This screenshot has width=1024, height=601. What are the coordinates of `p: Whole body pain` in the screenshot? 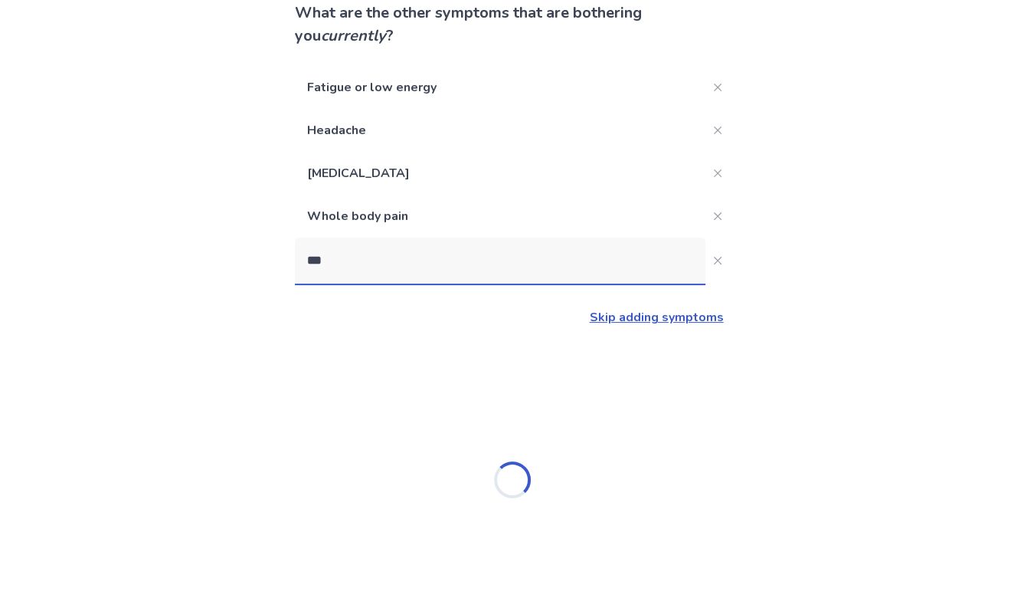 It's located at (500, 216).